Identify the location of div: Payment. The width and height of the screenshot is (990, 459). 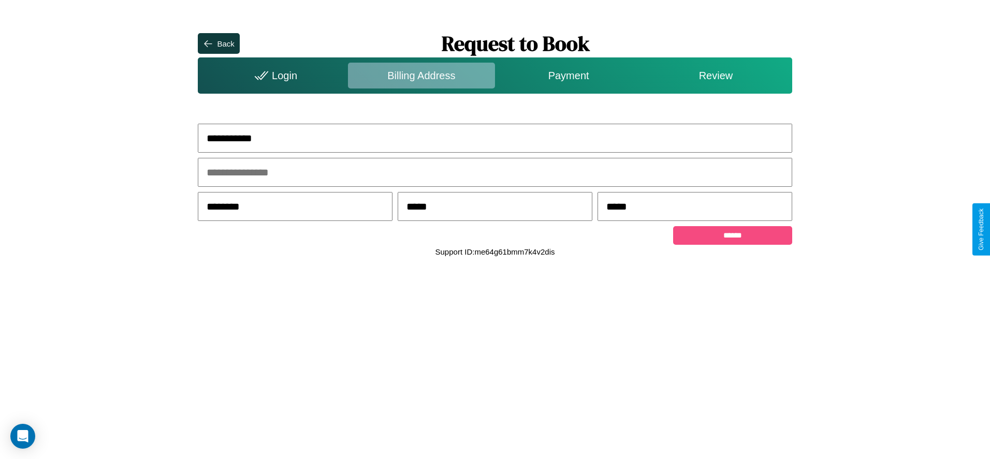
(569, 76).